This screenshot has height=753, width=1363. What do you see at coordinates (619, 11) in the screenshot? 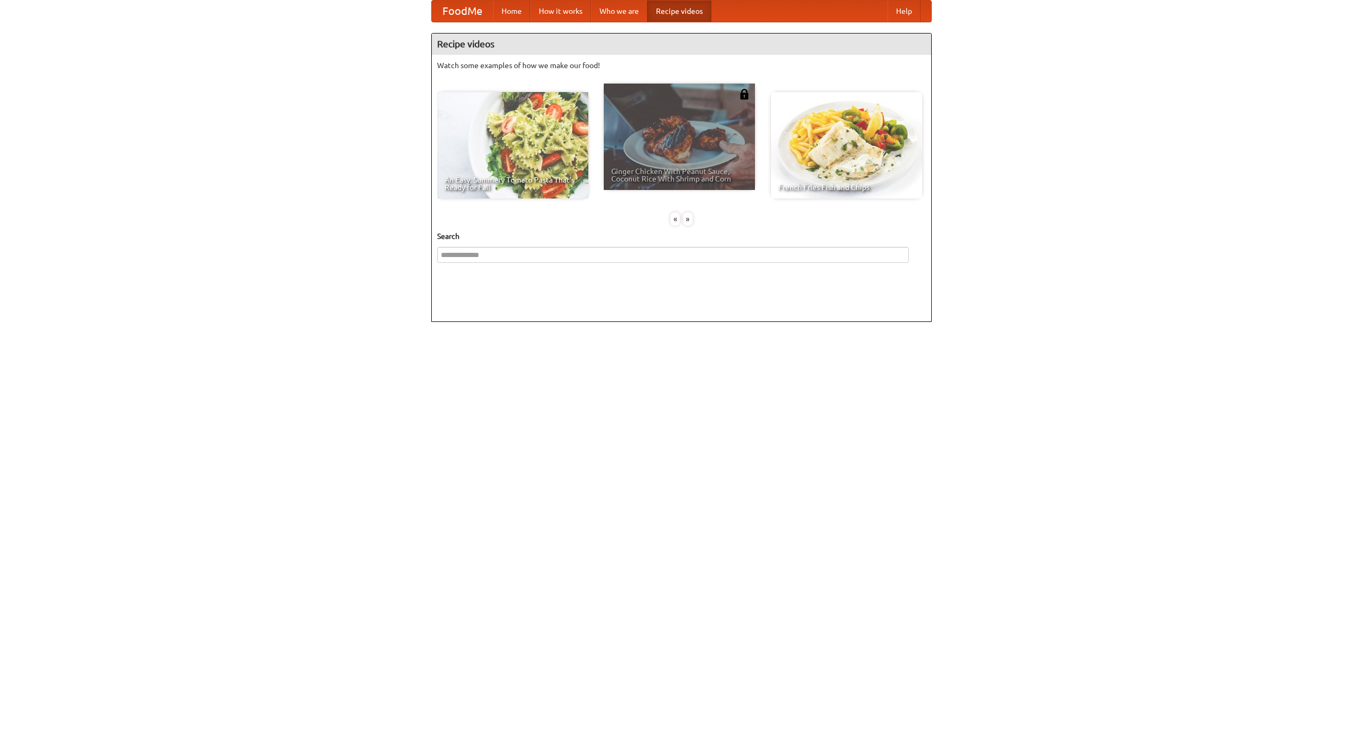
I see `a: Who we are` at bounding box center [619, 11].